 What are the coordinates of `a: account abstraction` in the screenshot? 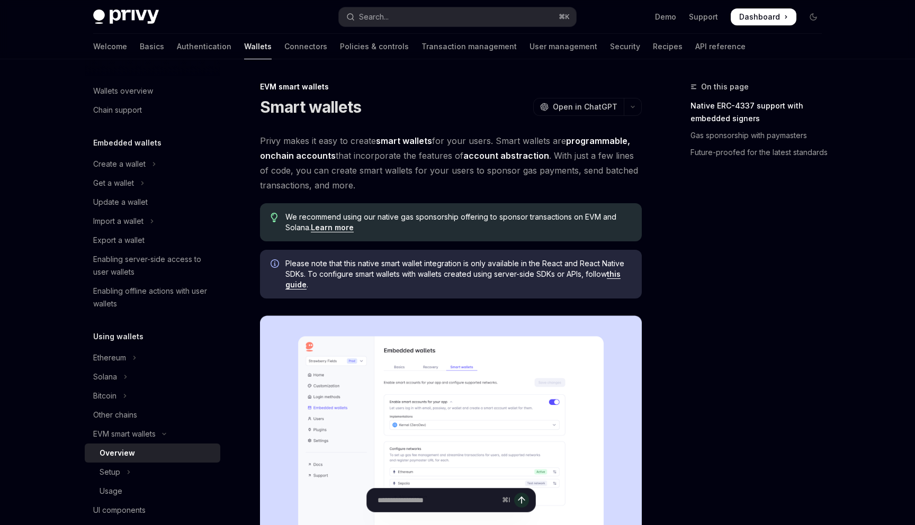 It's located at (506, 156).